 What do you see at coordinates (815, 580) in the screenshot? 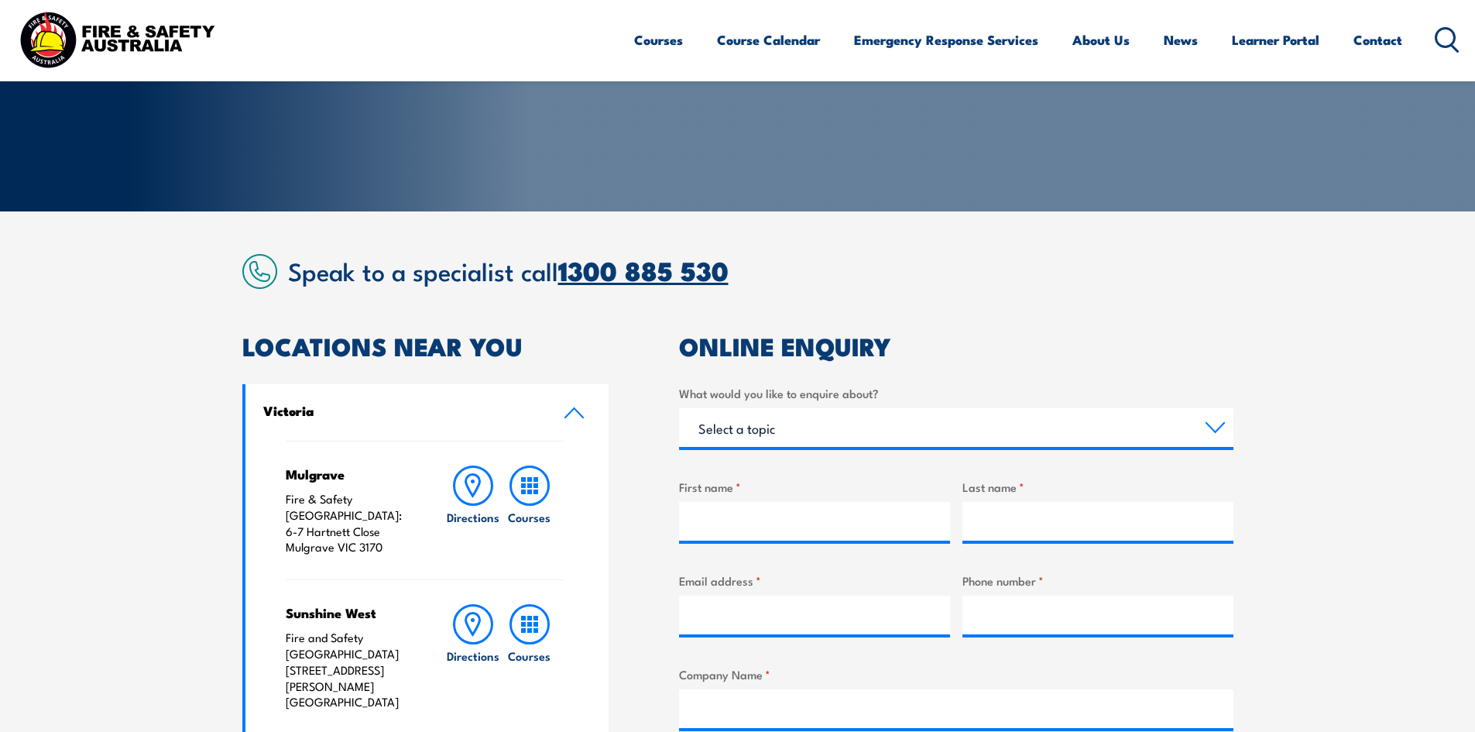
I see `label: Email address` at bounding box center [815, 580].